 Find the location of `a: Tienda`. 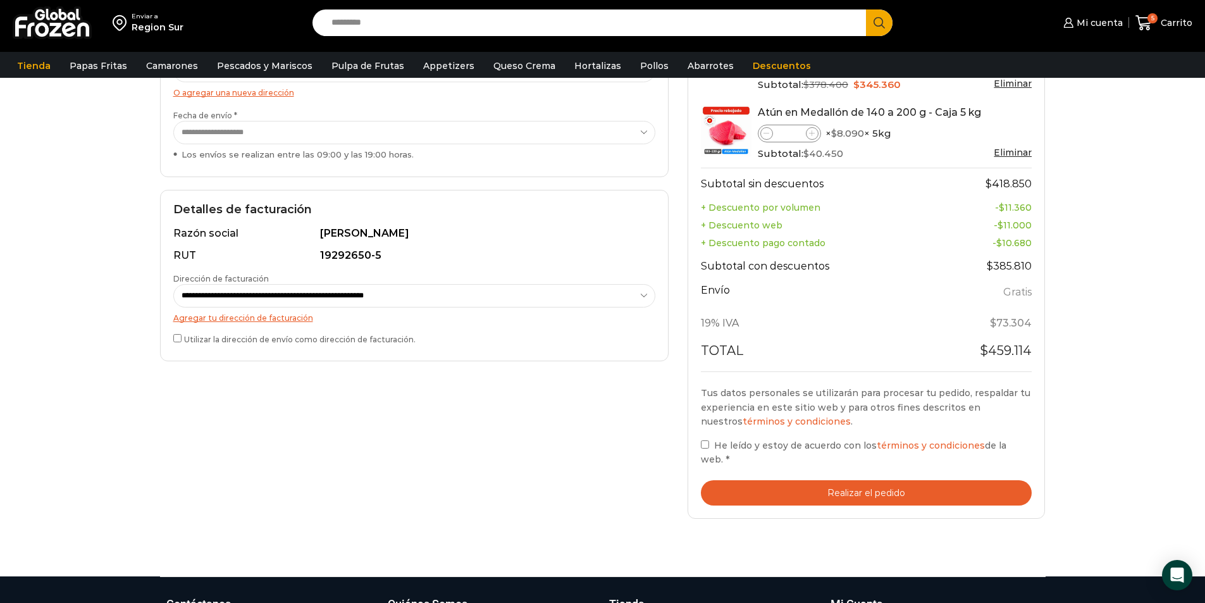

a: Tienda is located at coordinates (34, 66).